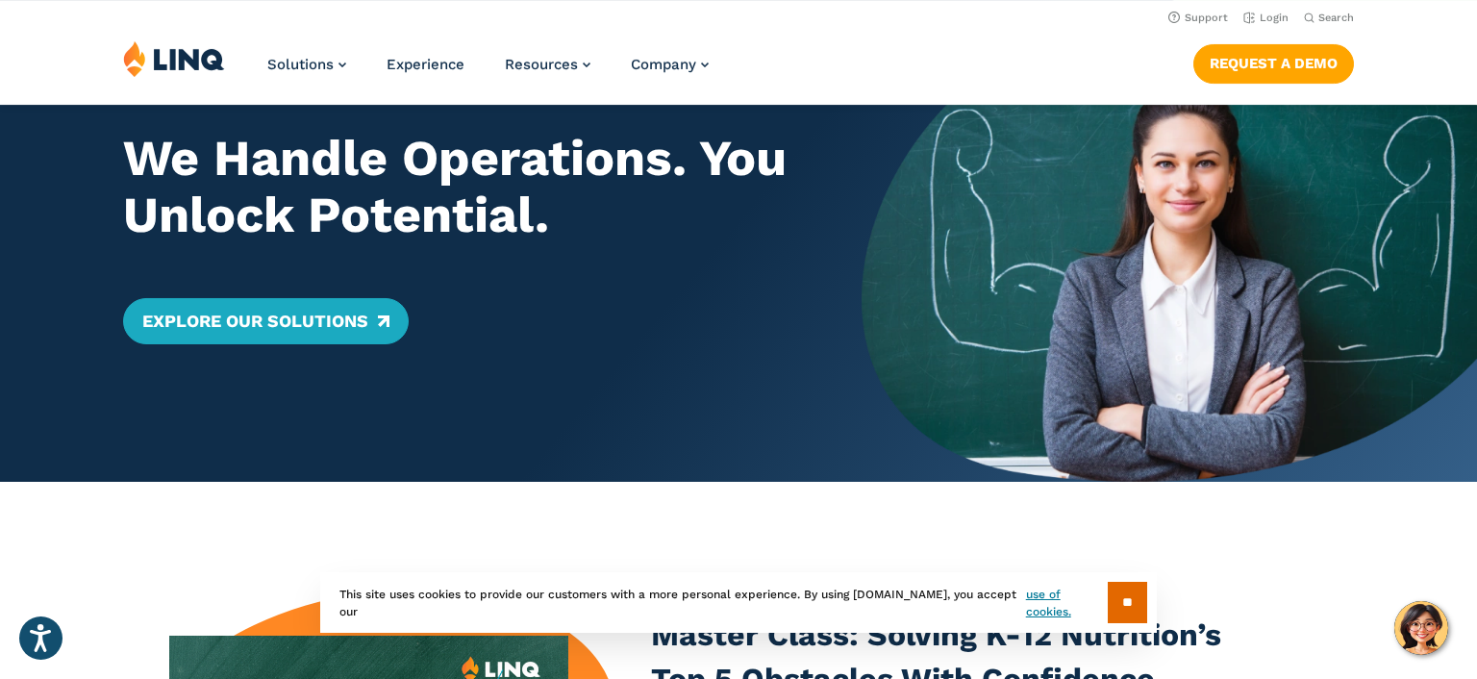 Image resolution: width=1477 pixels, height=679 pixels. What do you see at coordinates (462, 188) in the screenshot?
I see `h2: We Handle Operations. You Unlock Potential.` at bounding box center [462, 188].